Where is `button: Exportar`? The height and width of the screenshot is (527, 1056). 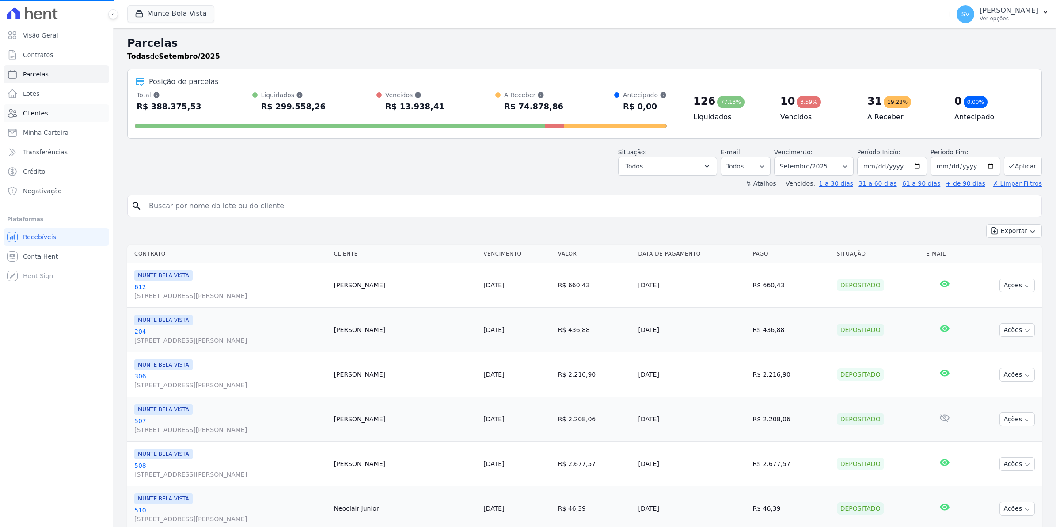 button: Exportar is located at coordinates (1014, 231).